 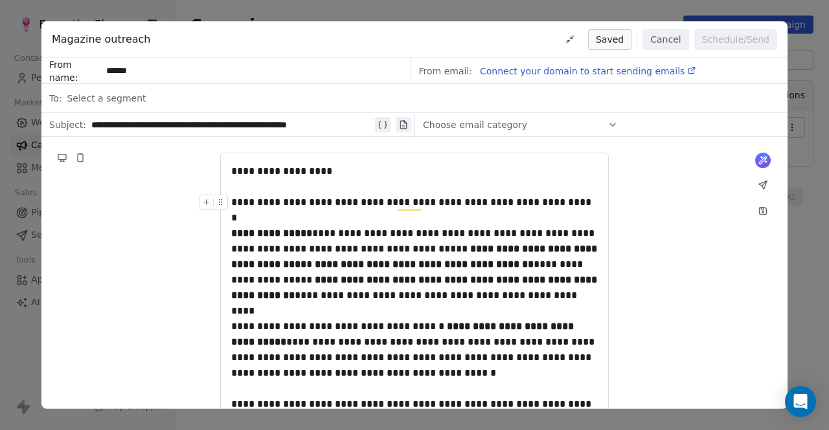 I want to click on span: Select a segment, so click(x=106, y=98).